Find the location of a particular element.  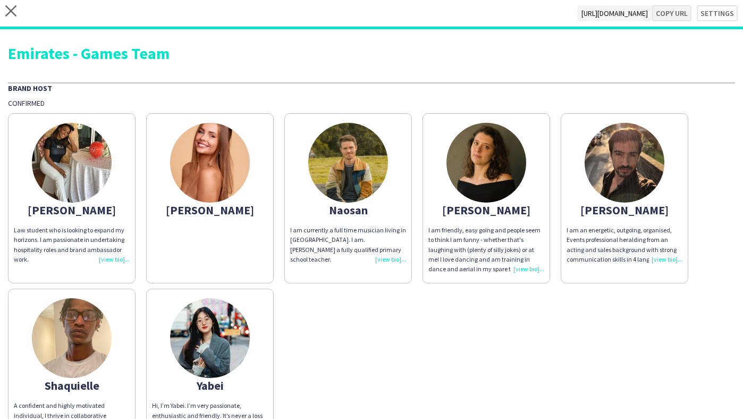

div: I am friendly, easy going and people seem to think I am funny - whether that's laughing with (ple... is located at coordinates (486, 249).